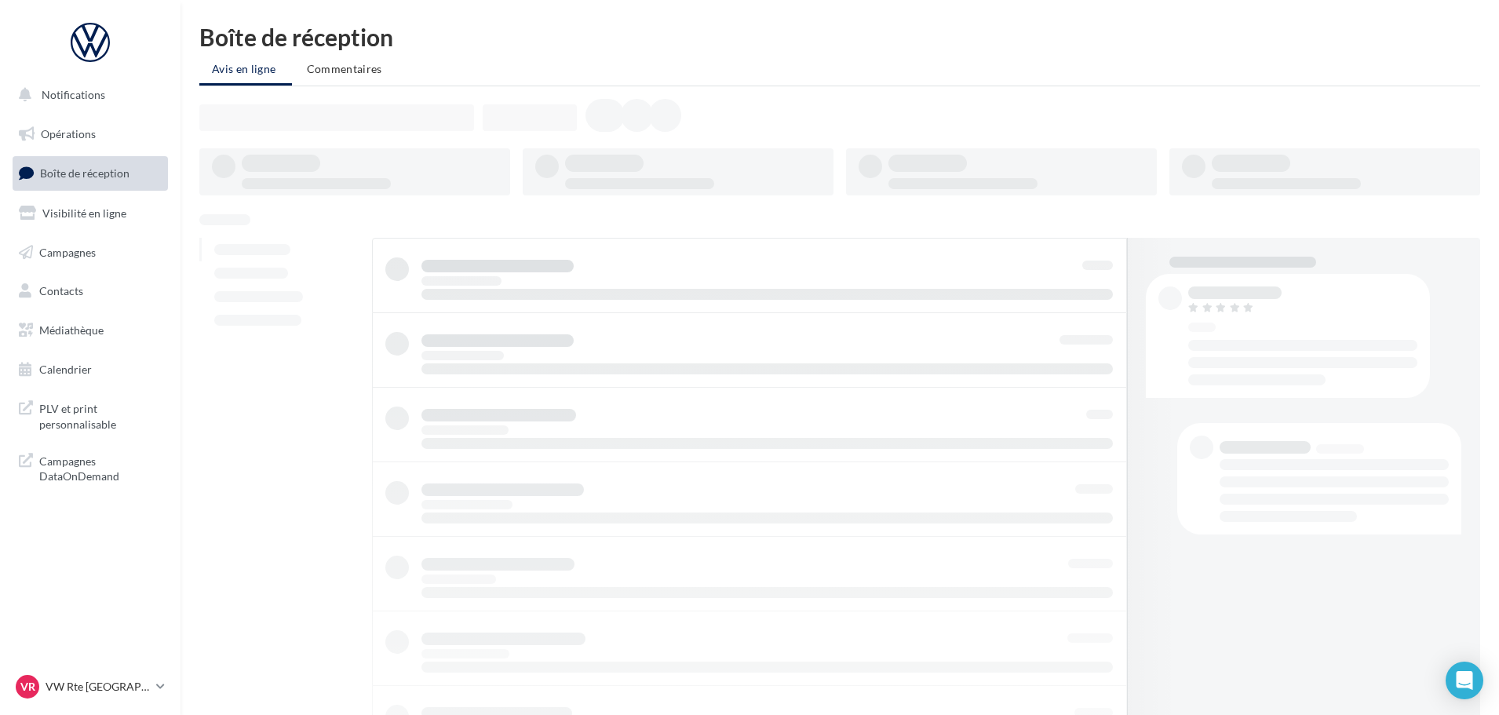 The image size is (1499, 715). What do you see at coordinates (27, 687) in the screenshot?
I see `span: VR` at bounding box center [27, 687].